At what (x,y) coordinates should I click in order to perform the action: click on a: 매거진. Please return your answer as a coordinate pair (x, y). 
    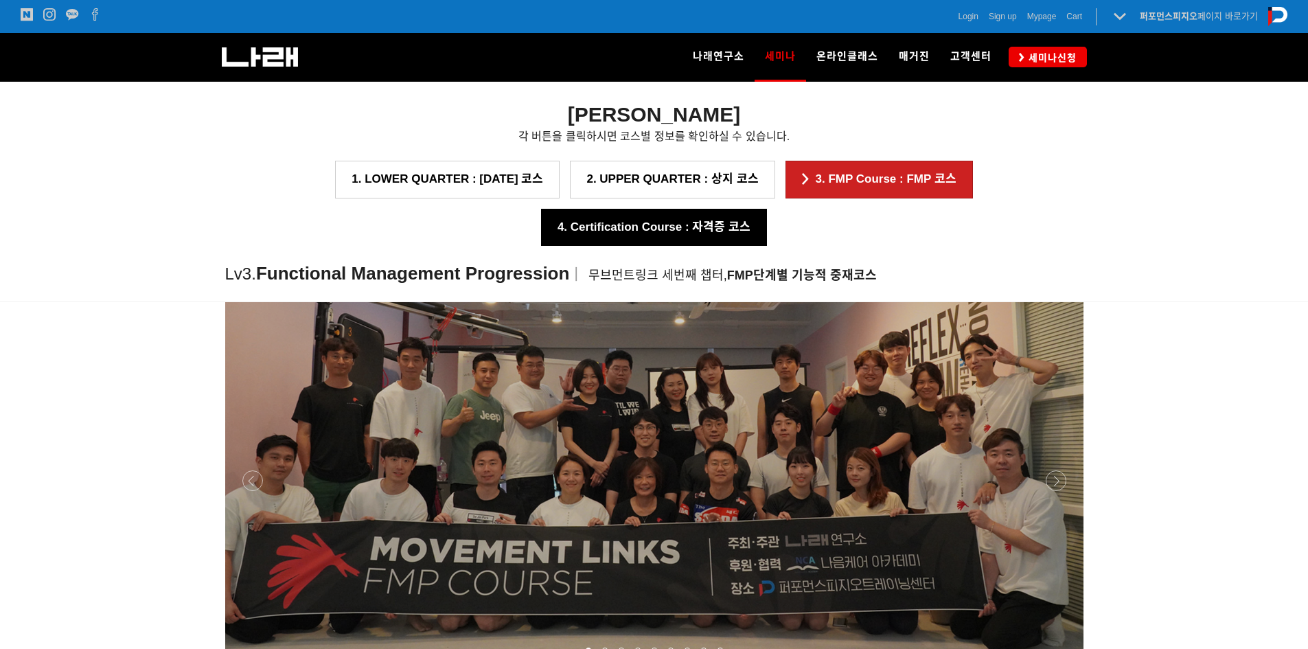
    Looking at the image, I should click on (914, 57).